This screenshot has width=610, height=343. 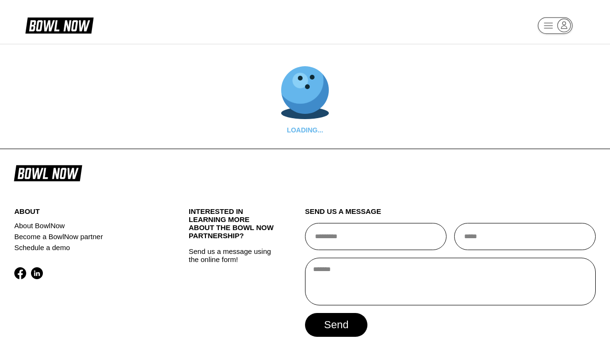 What do you see at coordinates (336, 325) in the screenshot?
I see `button: send` at bounding box center [336, 325].